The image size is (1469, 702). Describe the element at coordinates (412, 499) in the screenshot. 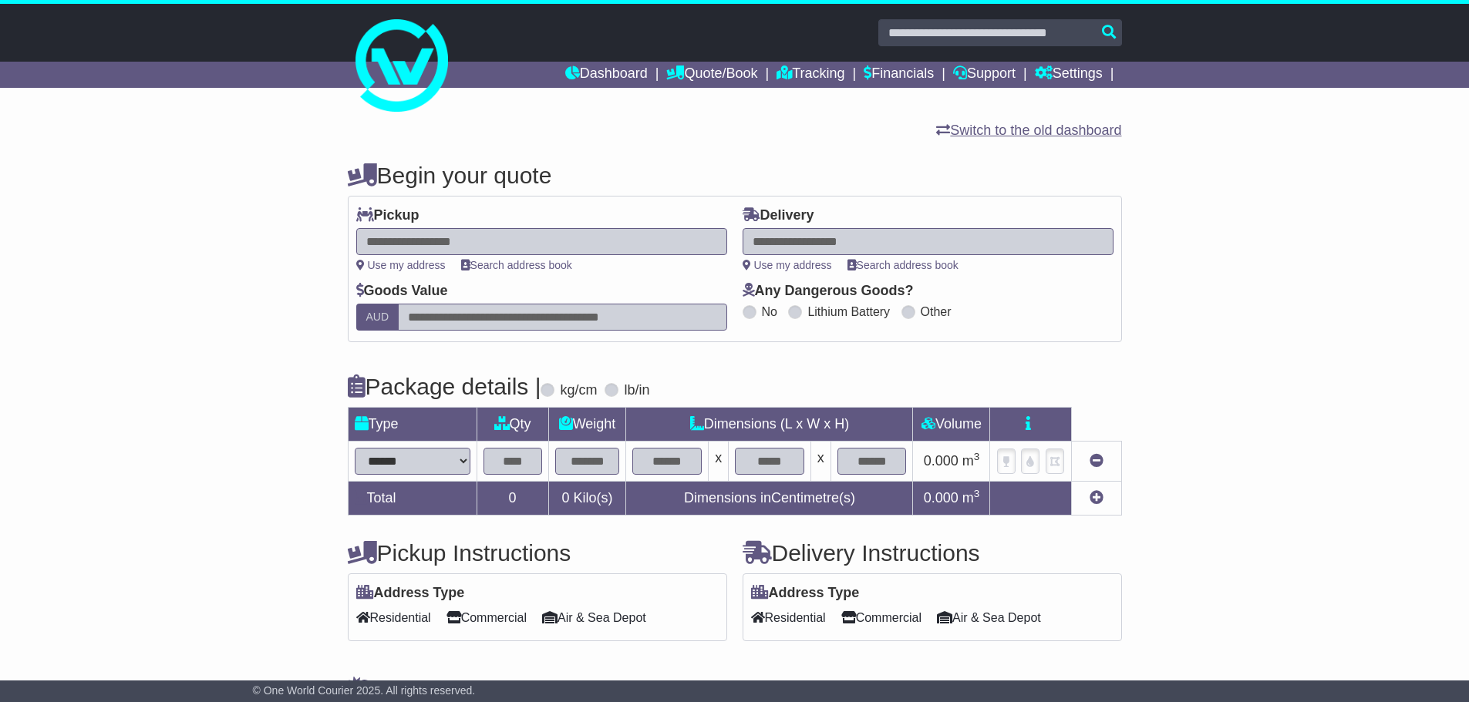

I see `td: Total` at that location.